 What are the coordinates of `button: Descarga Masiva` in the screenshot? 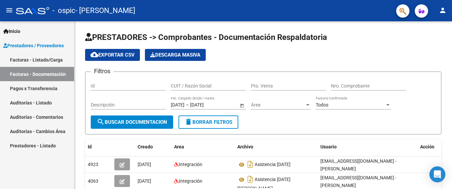 It's located at (175, 55).